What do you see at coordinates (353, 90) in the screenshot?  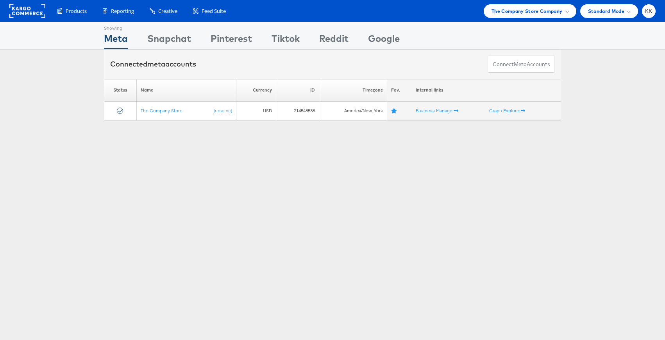 I see `th: Timezone` at bounding box center [353, 90].